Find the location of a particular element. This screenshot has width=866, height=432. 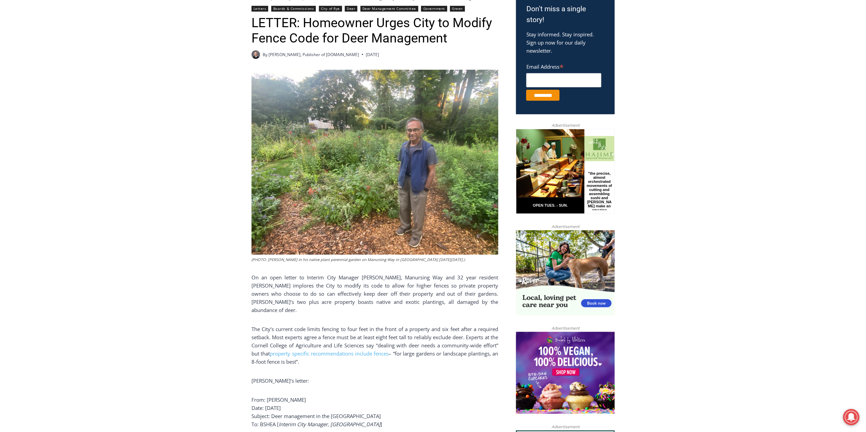

label: Email Address is located at coordinates (563, 66).